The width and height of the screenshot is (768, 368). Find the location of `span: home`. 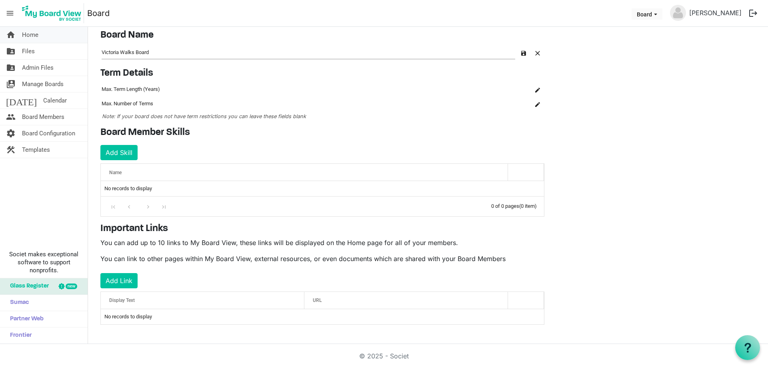

span: home is located at coordinates (11, 35).